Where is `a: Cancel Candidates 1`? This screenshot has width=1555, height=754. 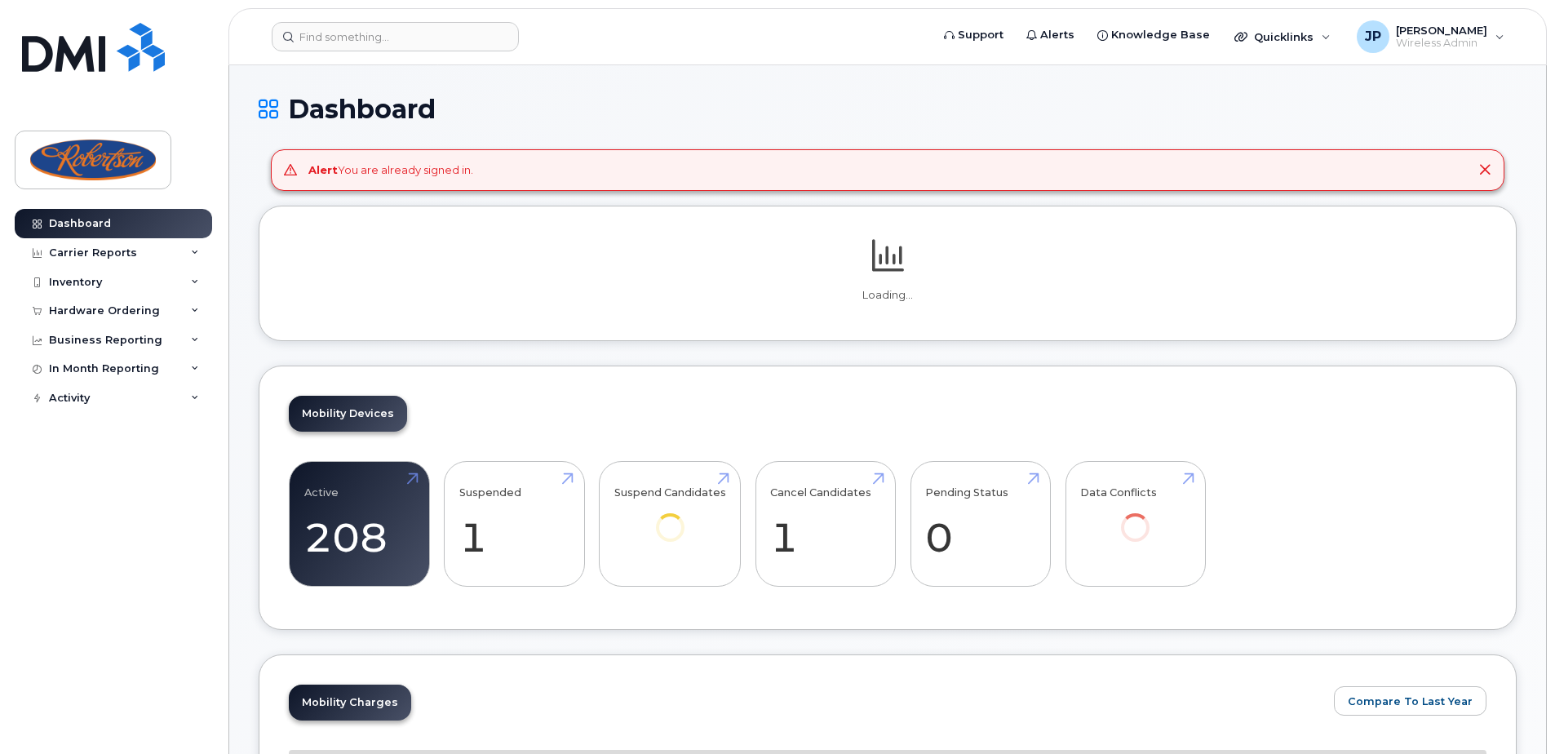
a: Cancel Candidates 1 is located at coordinates (825, 524).